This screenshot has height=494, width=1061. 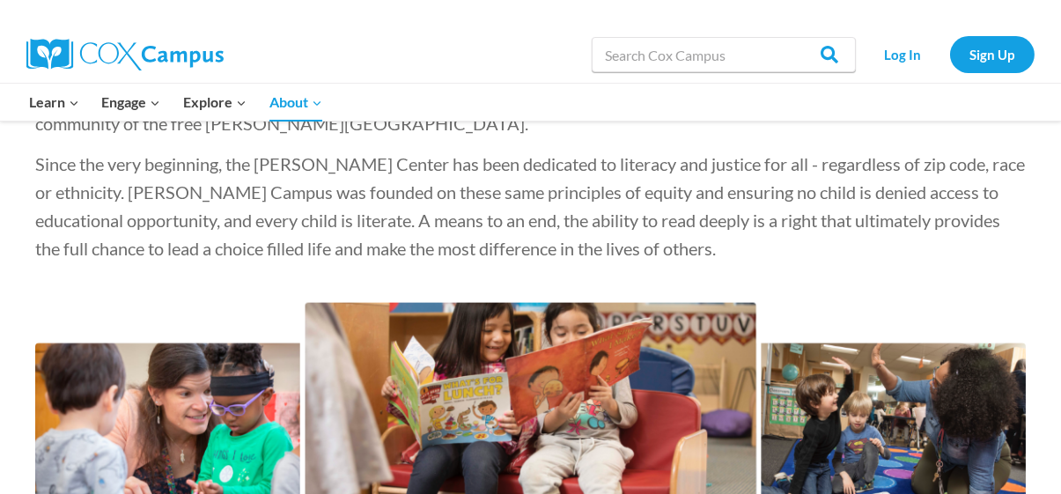 I want to click on a: Log In, so click(x=902, y=54).